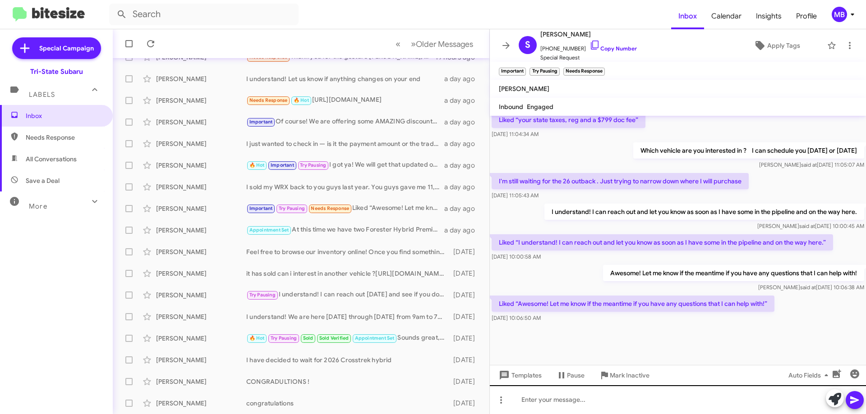  Describe the element at coordinates (624, 376) in the screenshot. I see `button: Mark Inactive` at that location.